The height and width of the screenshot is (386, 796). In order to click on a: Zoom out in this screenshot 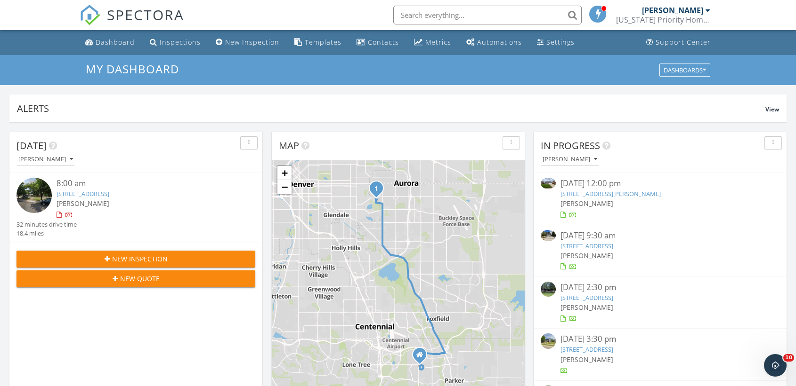, I will do `click(284, 187)`.